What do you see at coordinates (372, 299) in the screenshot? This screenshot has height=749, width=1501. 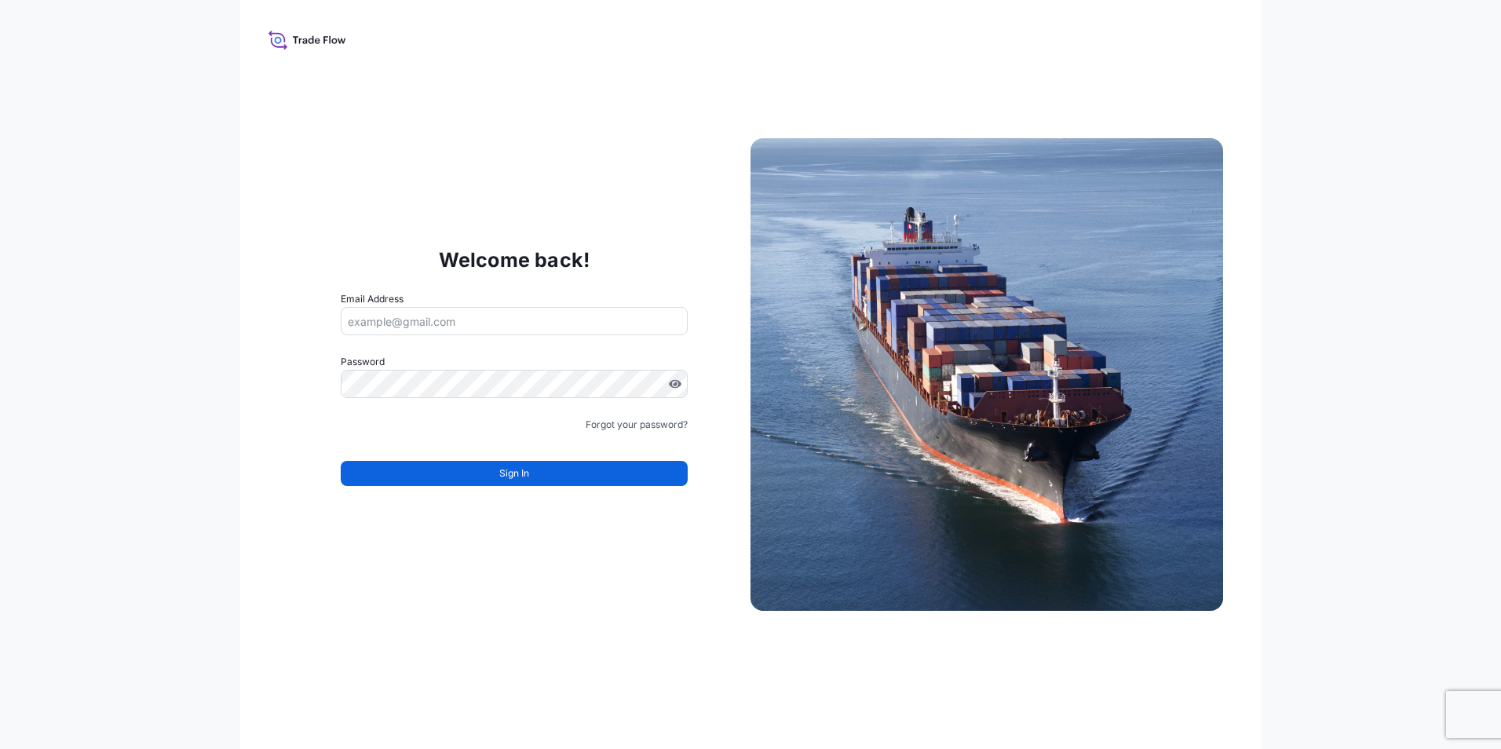 I see `label: Email Address` at bounding box center [372, 299].